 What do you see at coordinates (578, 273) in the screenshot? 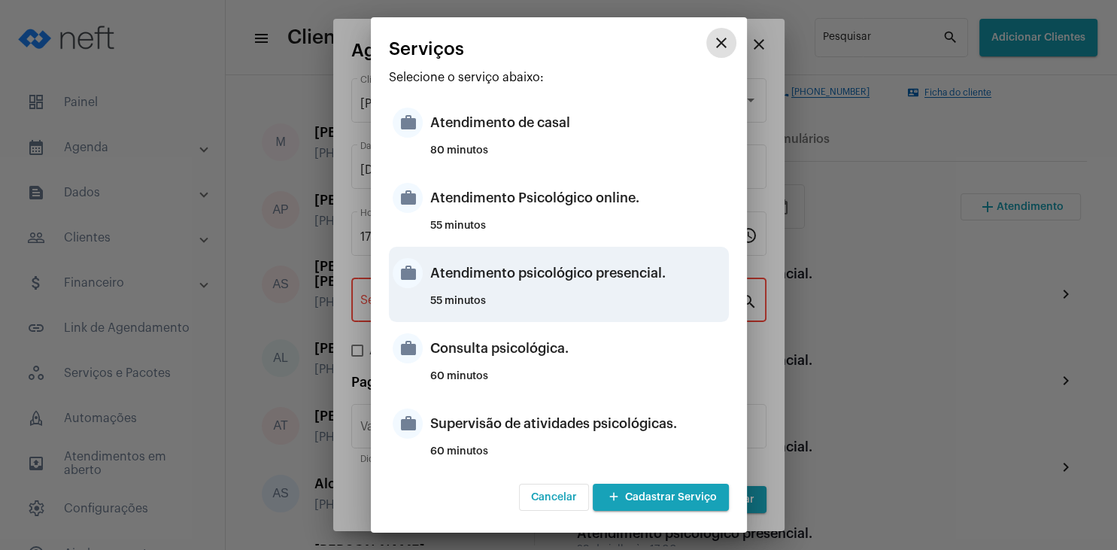
I see `div: Atendimento psicológico presencial.` at bounding box center [578, 273].